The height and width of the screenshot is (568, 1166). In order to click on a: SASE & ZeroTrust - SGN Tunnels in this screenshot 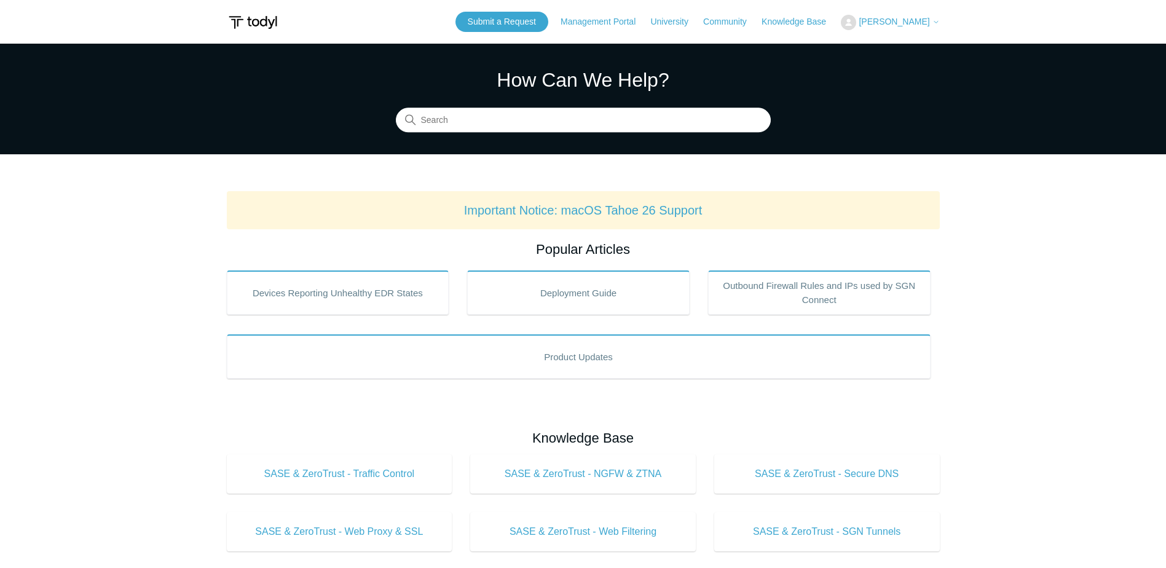, I will do `click(827, 532)`.